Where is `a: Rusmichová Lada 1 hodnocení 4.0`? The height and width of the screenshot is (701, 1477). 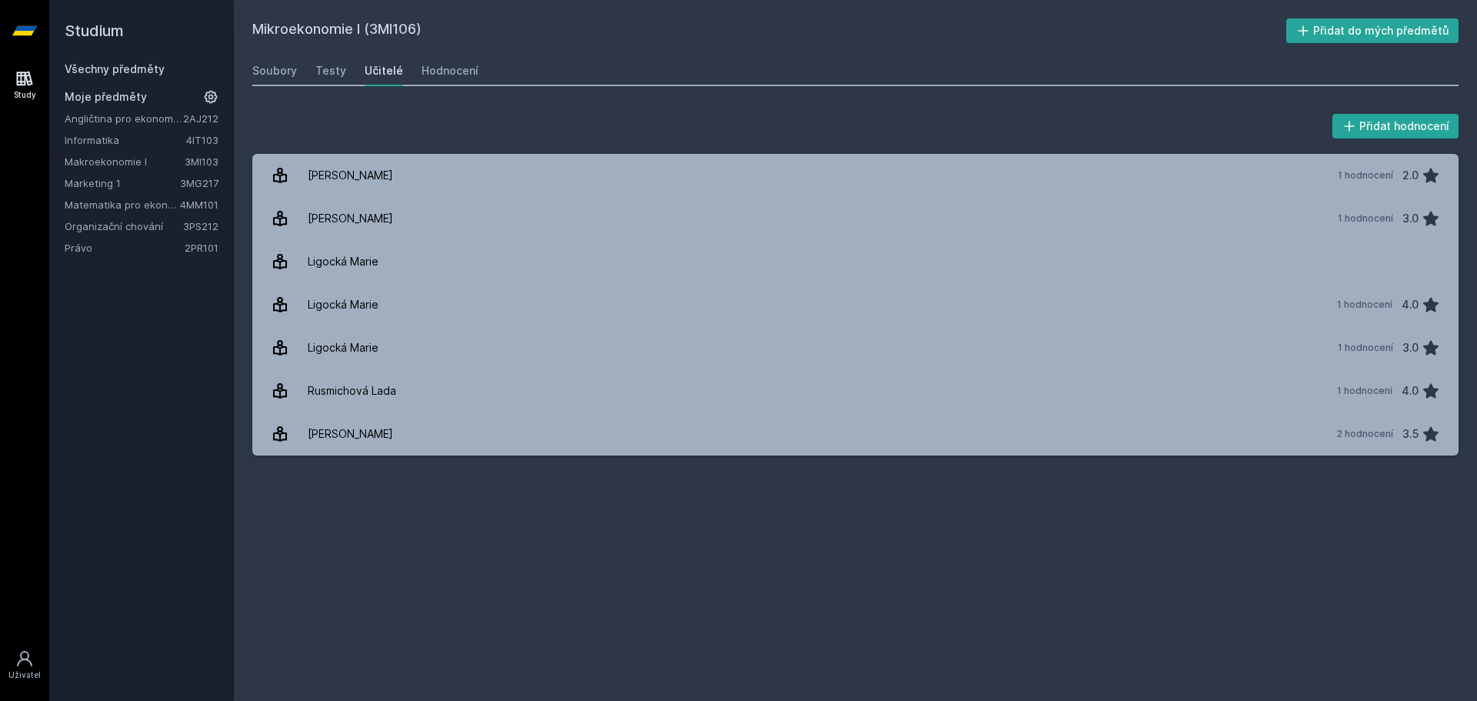
a: Rusmichová Lada 1 hodnocení 4.0 is located at coordinates (856, 391).